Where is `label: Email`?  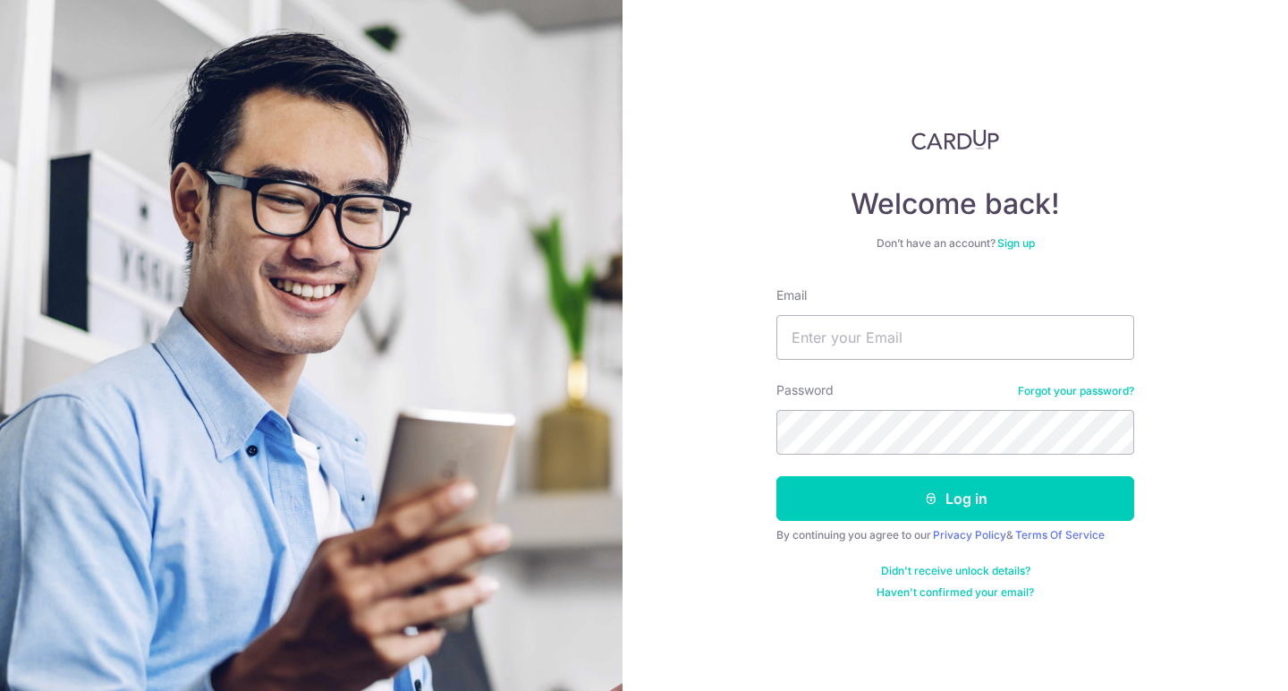
label: Email is located at coordinates (792, 295).